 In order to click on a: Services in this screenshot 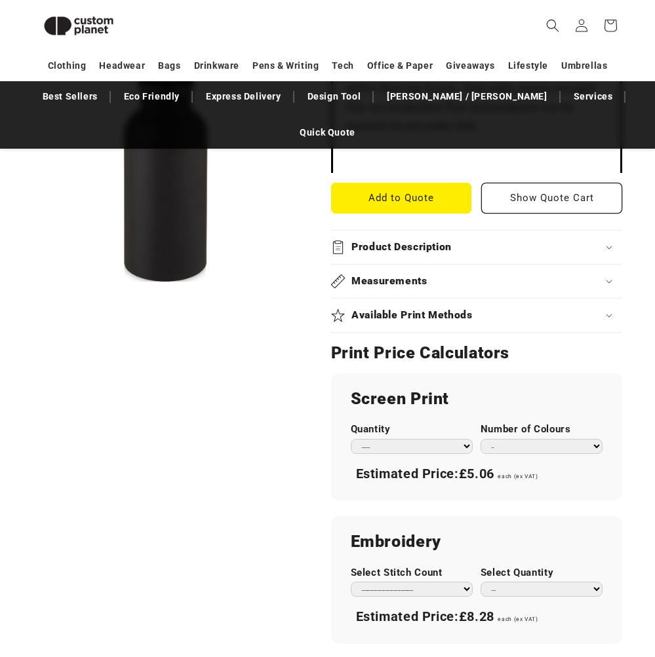, I will do `click(593, 96)`.